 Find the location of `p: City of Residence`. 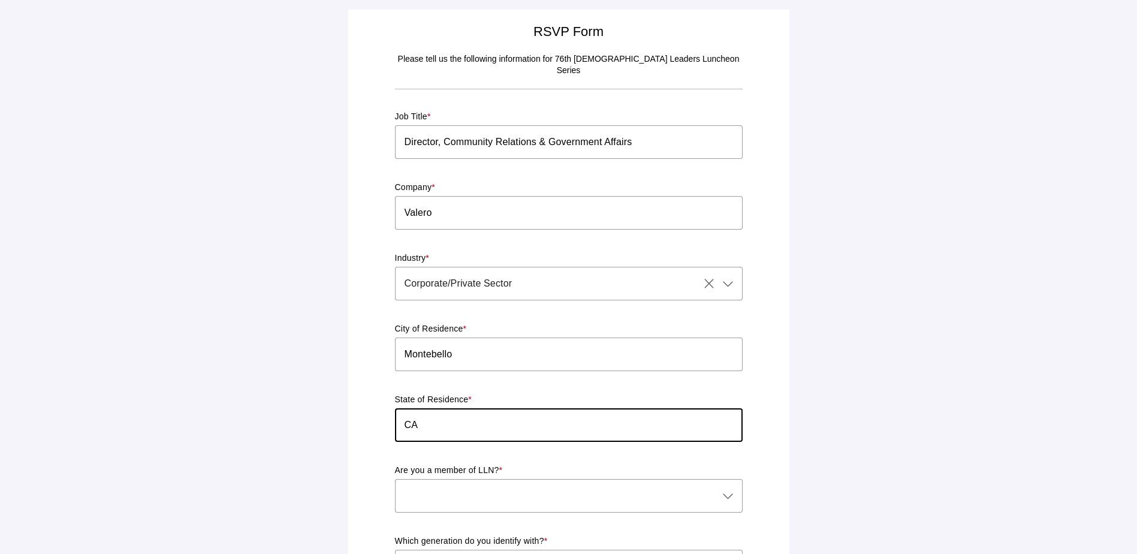

p: City of Residence is located at coordinates (569, 329).